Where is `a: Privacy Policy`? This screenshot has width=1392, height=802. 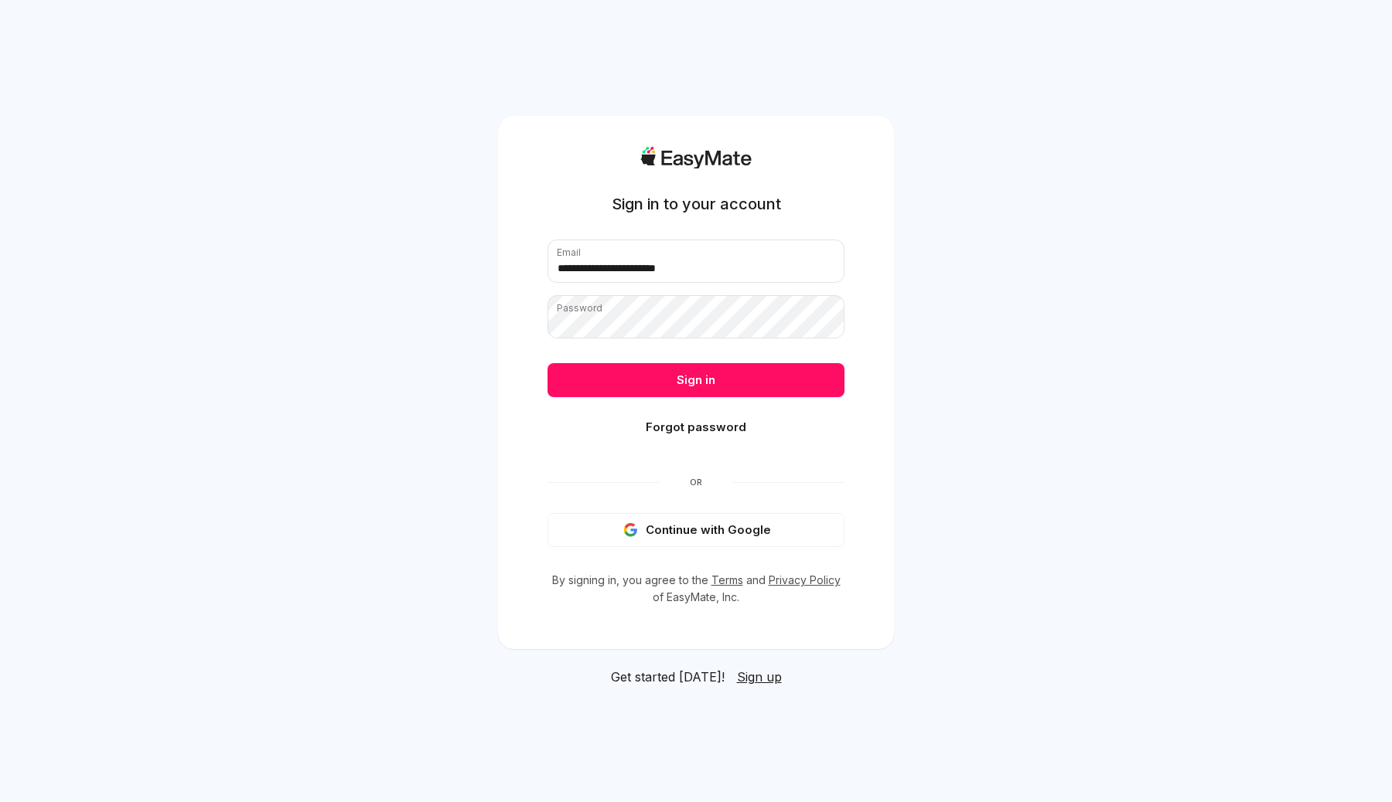 a: Privacy Policy is located at coordinates (804, 580).